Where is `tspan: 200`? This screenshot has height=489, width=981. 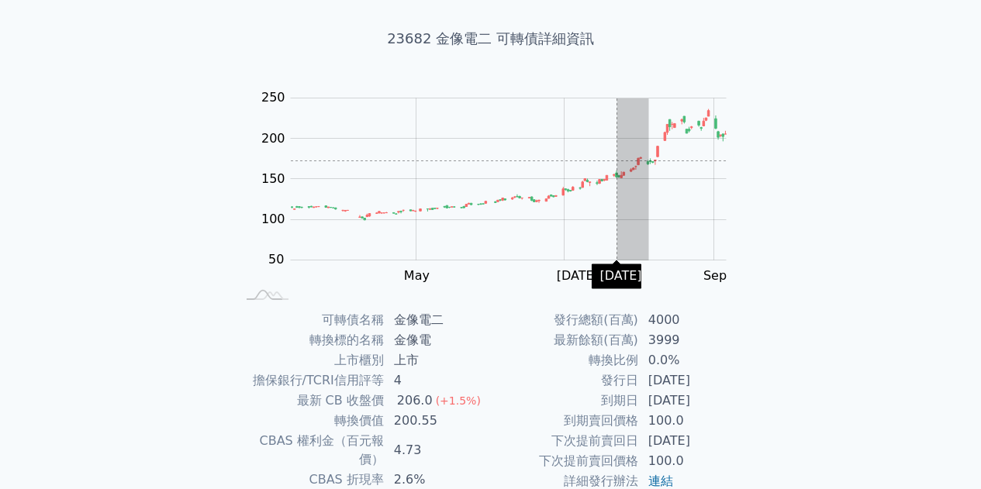
tspan: 200 is located at coordinates (273, 138).